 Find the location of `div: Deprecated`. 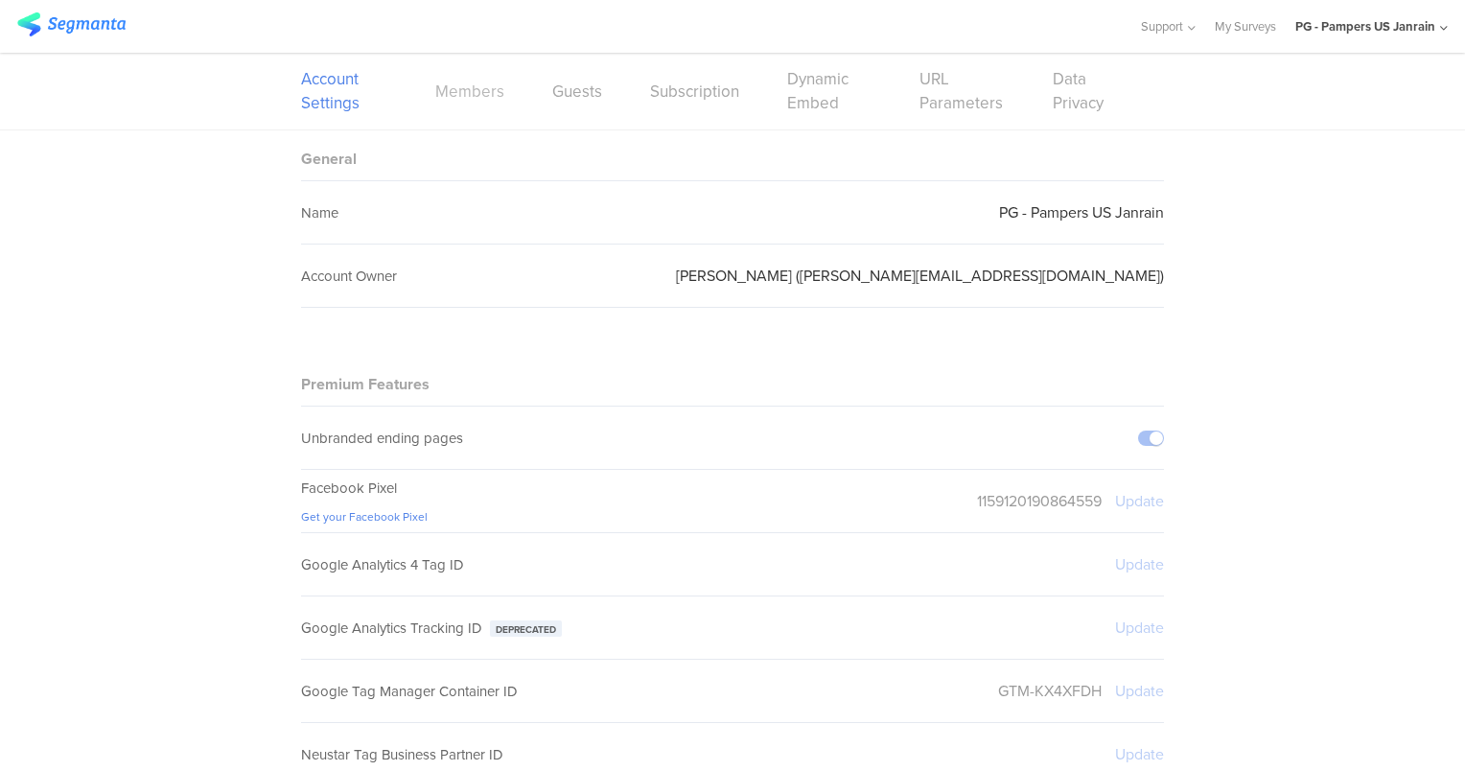

div: Deprecated is located at coordinates (525, 628).